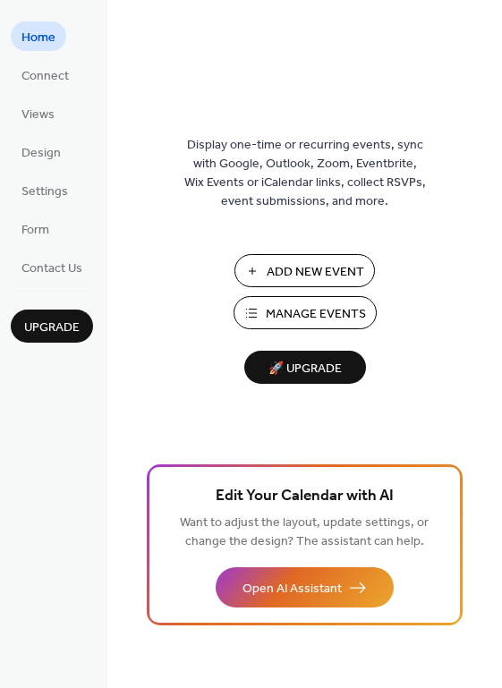  Describe the element at coordinates (52, 326) in the screenshot. I see `button: Upgrade` at that location.